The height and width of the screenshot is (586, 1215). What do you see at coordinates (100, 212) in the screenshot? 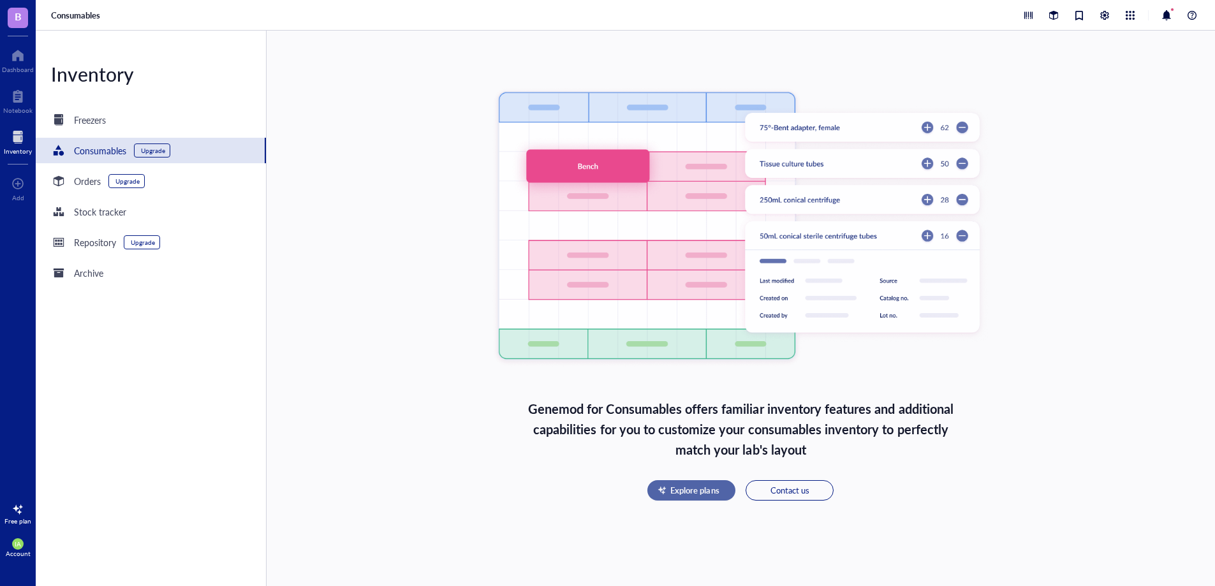
I see `div: Stock tracker` at bounding box center [100, 212].